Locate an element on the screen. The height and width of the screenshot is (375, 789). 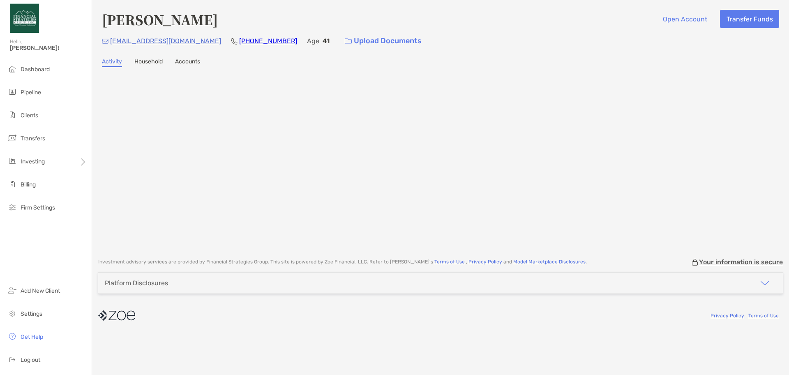
span: Transfers is located at coordinates (33, 138).